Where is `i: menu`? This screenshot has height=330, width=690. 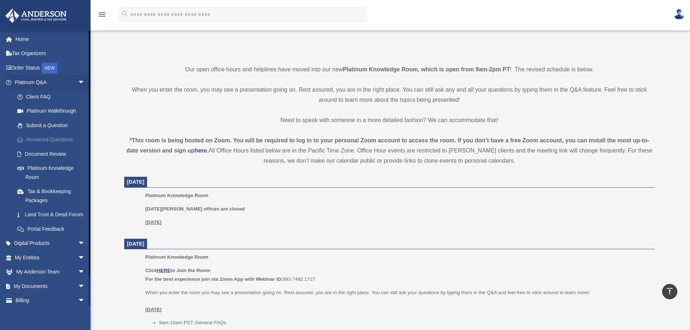 i: menu is located at coordinates (102, 14).